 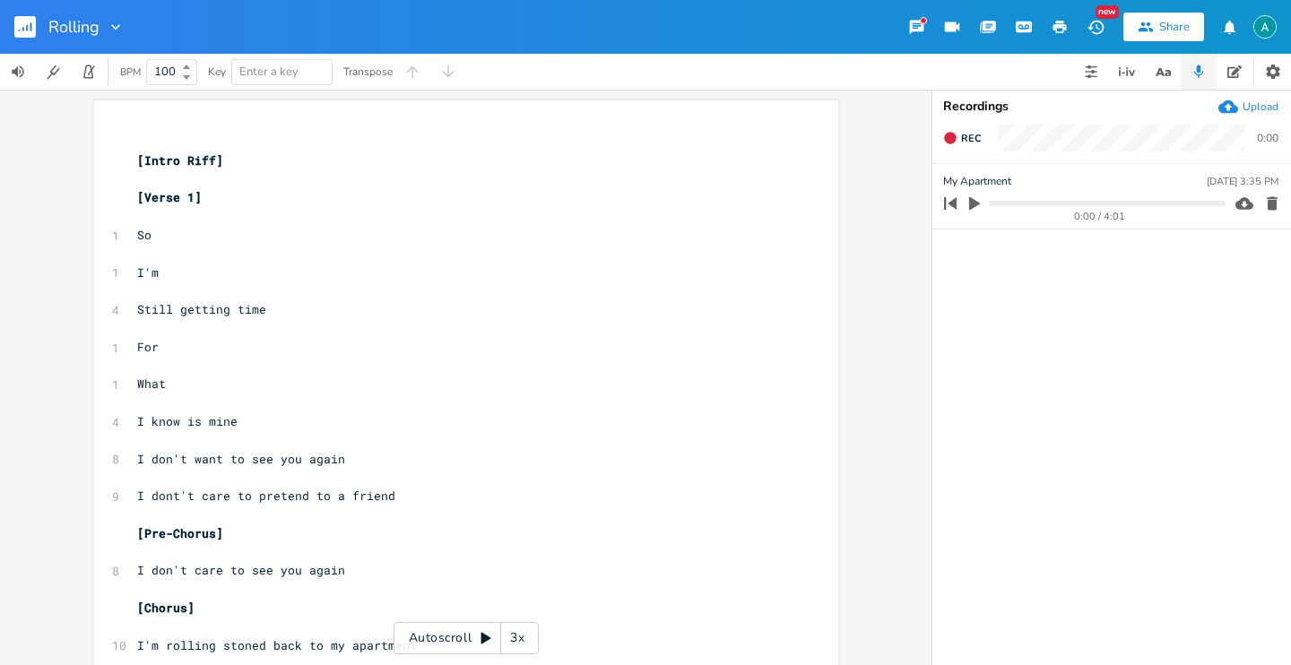 I want to click on span: [Chorus], so click(x=166, y=608).